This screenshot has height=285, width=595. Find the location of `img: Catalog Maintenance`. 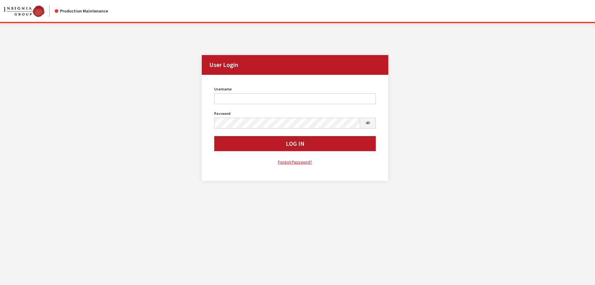

img: Catalog Maintenance is located at coordinates (24, 11).